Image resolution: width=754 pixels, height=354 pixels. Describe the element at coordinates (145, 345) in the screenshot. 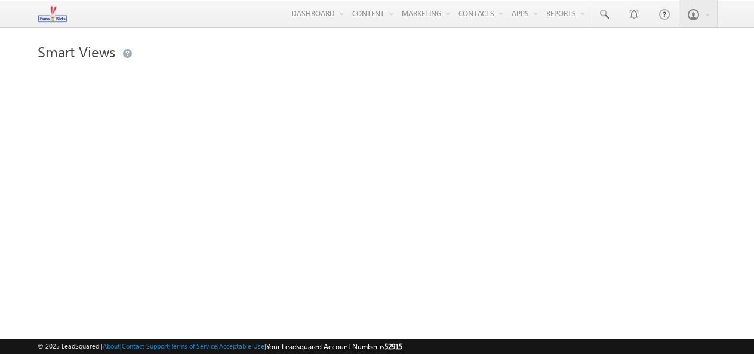

I see `a: Contact Support` at that location.